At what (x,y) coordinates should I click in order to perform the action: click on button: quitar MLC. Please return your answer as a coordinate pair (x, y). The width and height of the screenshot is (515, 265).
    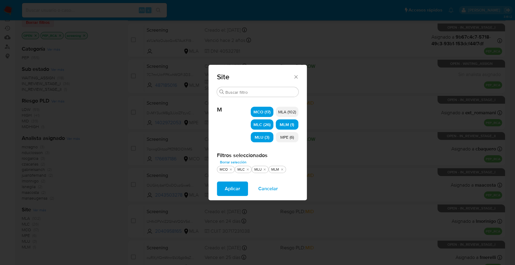
    Looking at the image, I should click on (248, 170).